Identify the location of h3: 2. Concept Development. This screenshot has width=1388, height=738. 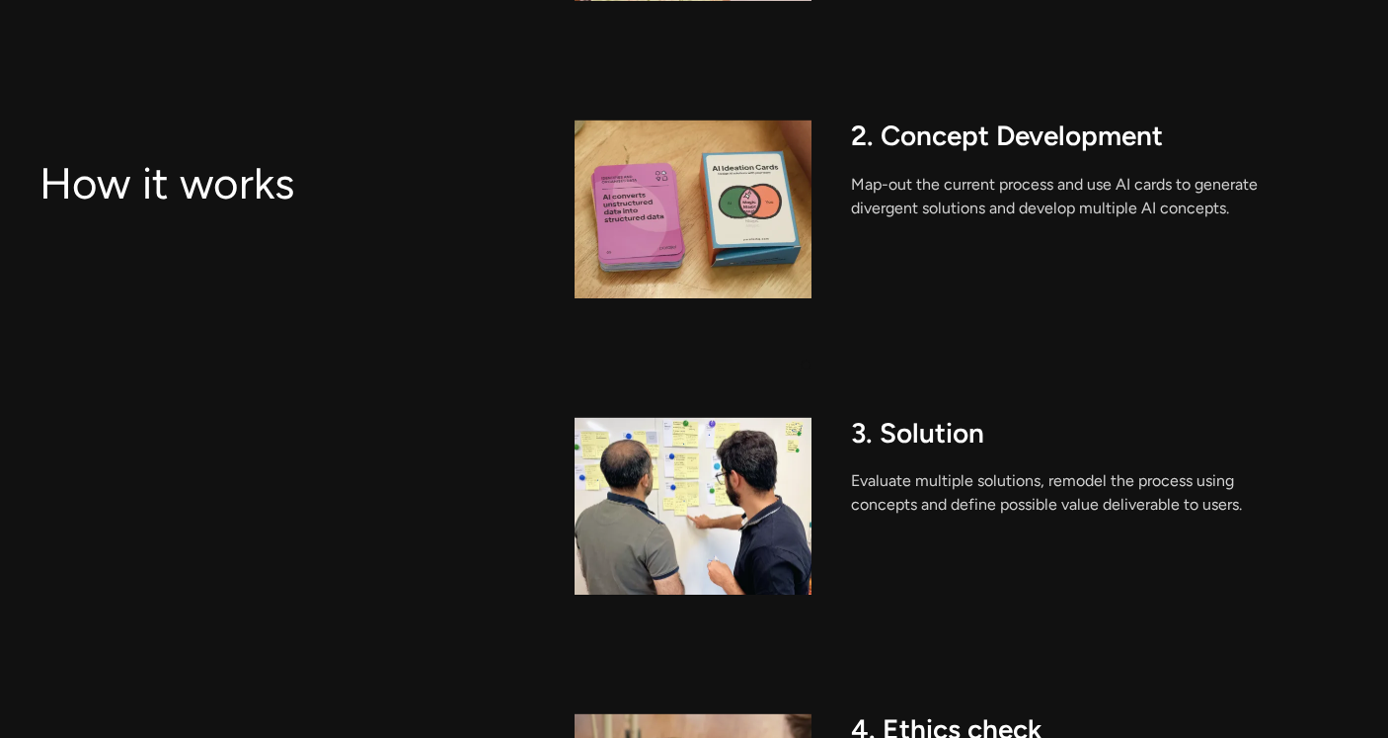
(1100, 136).